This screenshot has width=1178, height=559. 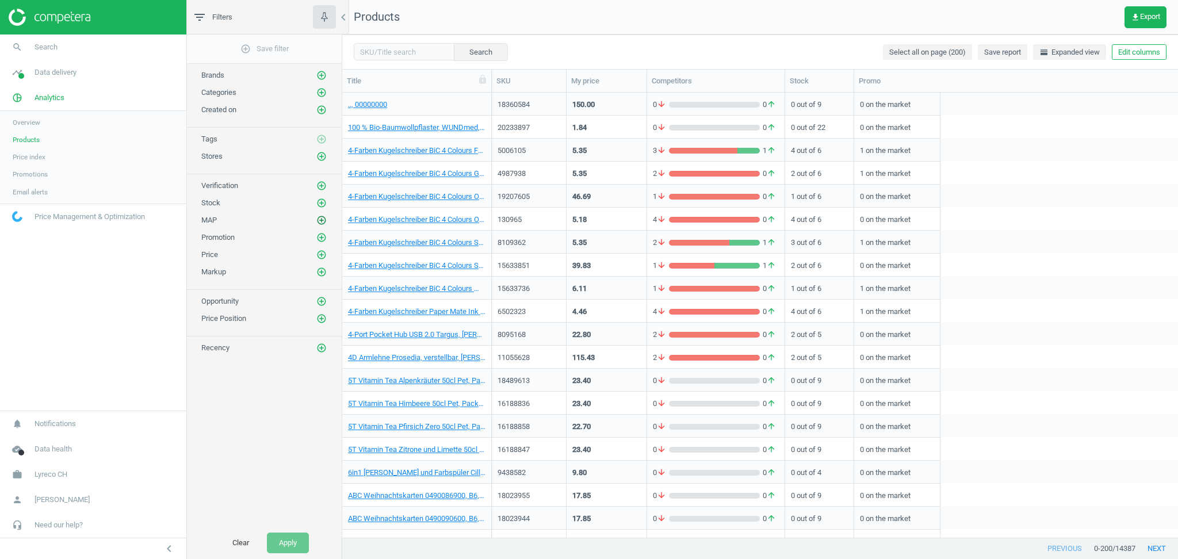 I want to click on a: 5T Vitamin Tea Pfirsich Zero 50cl Pet, Packung à 12 Stück, 7616800663814, so click(x=417, y=427).